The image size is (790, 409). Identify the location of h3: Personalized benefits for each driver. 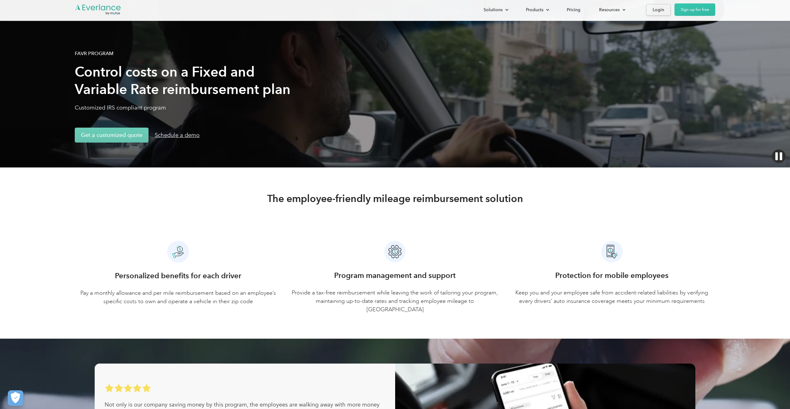
(178, 276).